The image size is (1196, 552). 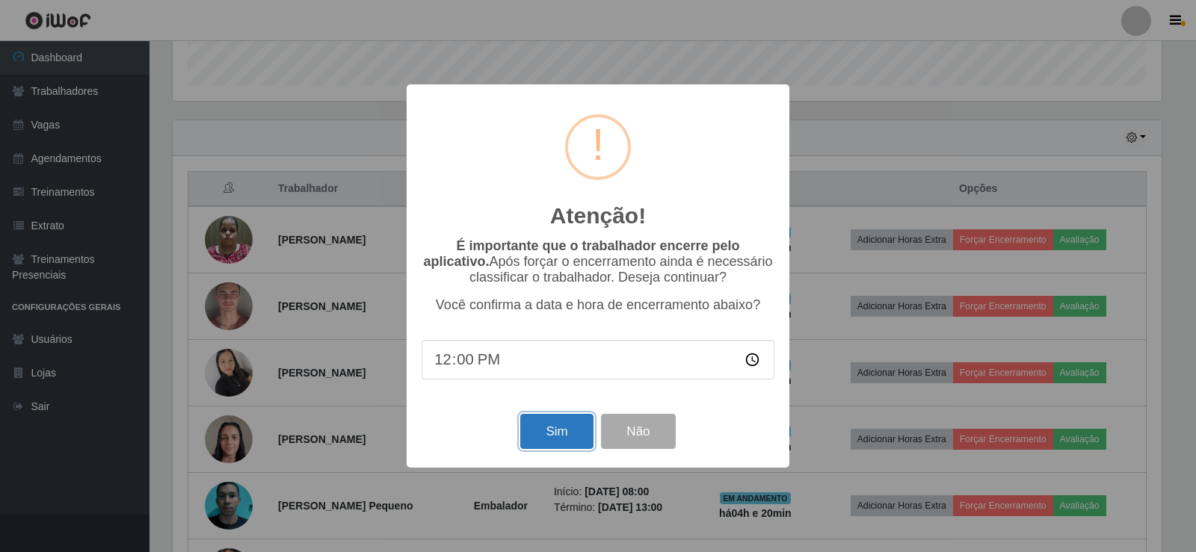 What do you see at coordinates (598, 216) in the screenshot?
I see `h2: Atenção!` at bounding box center [598, 216].